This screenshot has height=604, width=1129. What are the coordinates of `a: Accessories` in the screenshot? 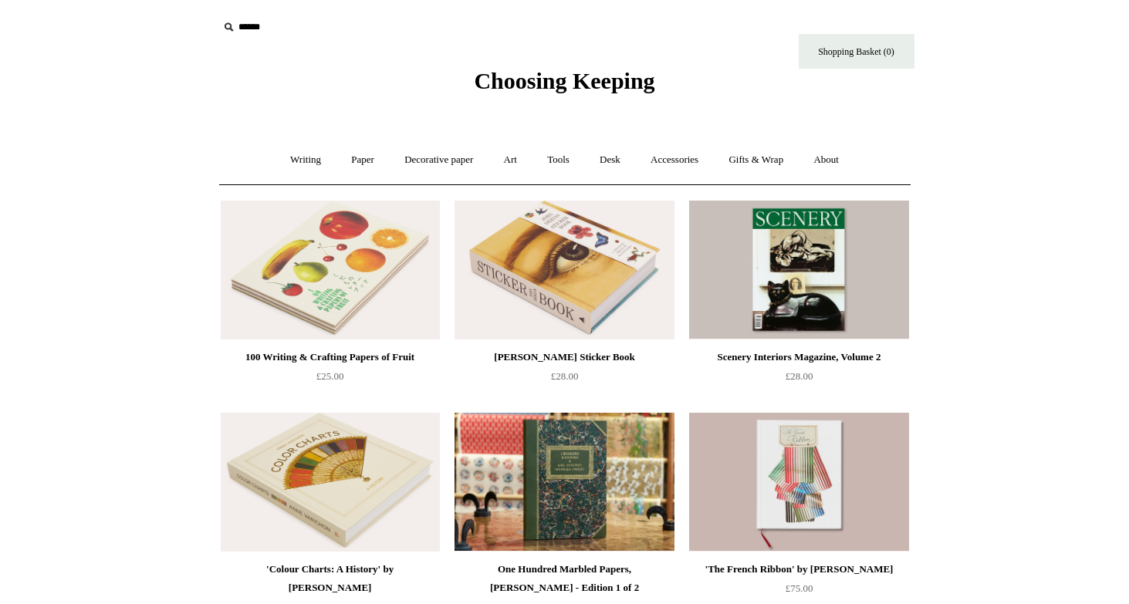 It's located at (674, 160).